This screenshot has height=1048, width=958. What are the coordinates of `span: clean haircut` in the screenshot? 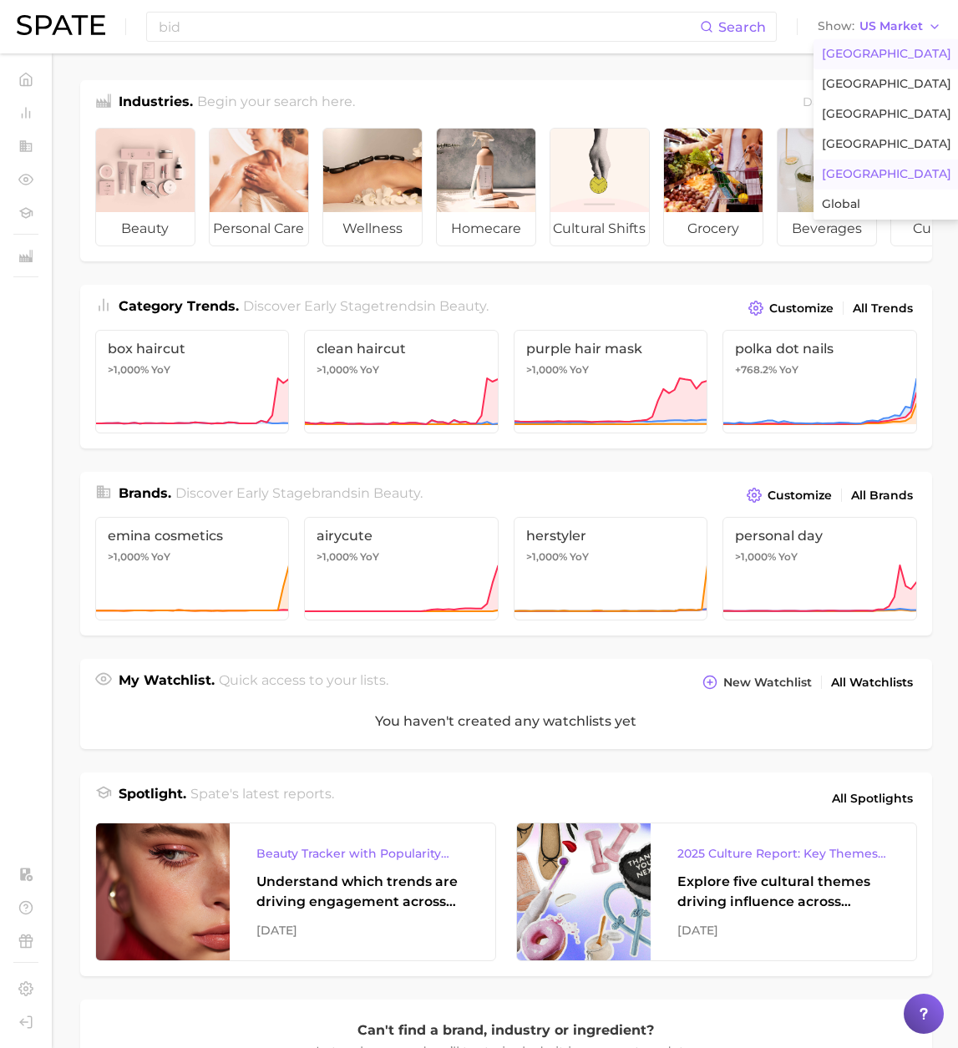 It's located at (401, 348).